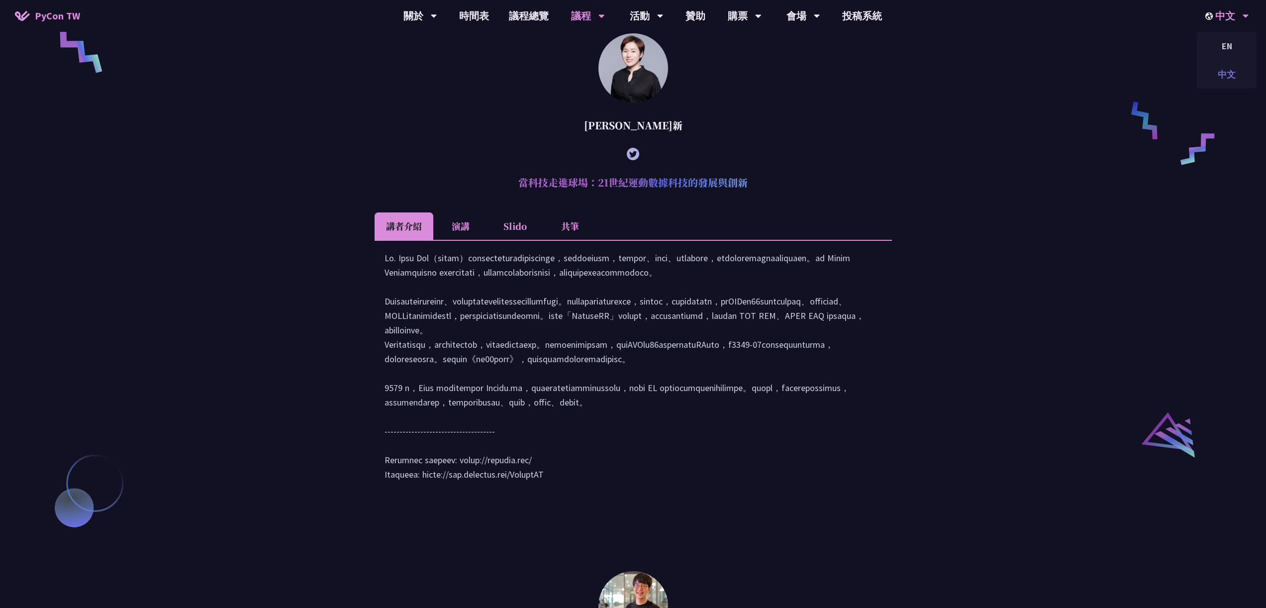  I want to click on h2: 當科技走進球場：21世紀運動數據科技的發展與創新, so click(633, 183).